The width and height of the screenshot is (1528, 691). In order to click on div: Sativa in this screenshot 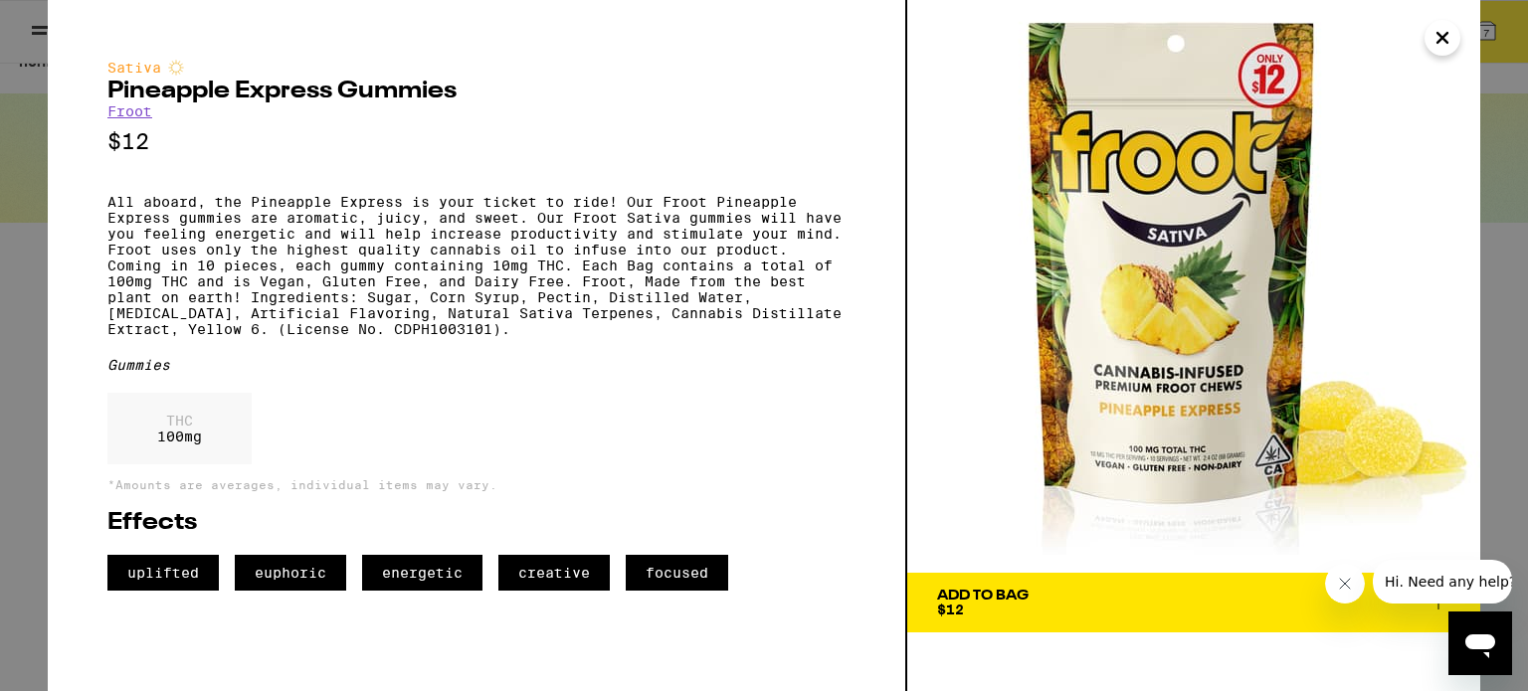, I will do `click(477, 68)`.